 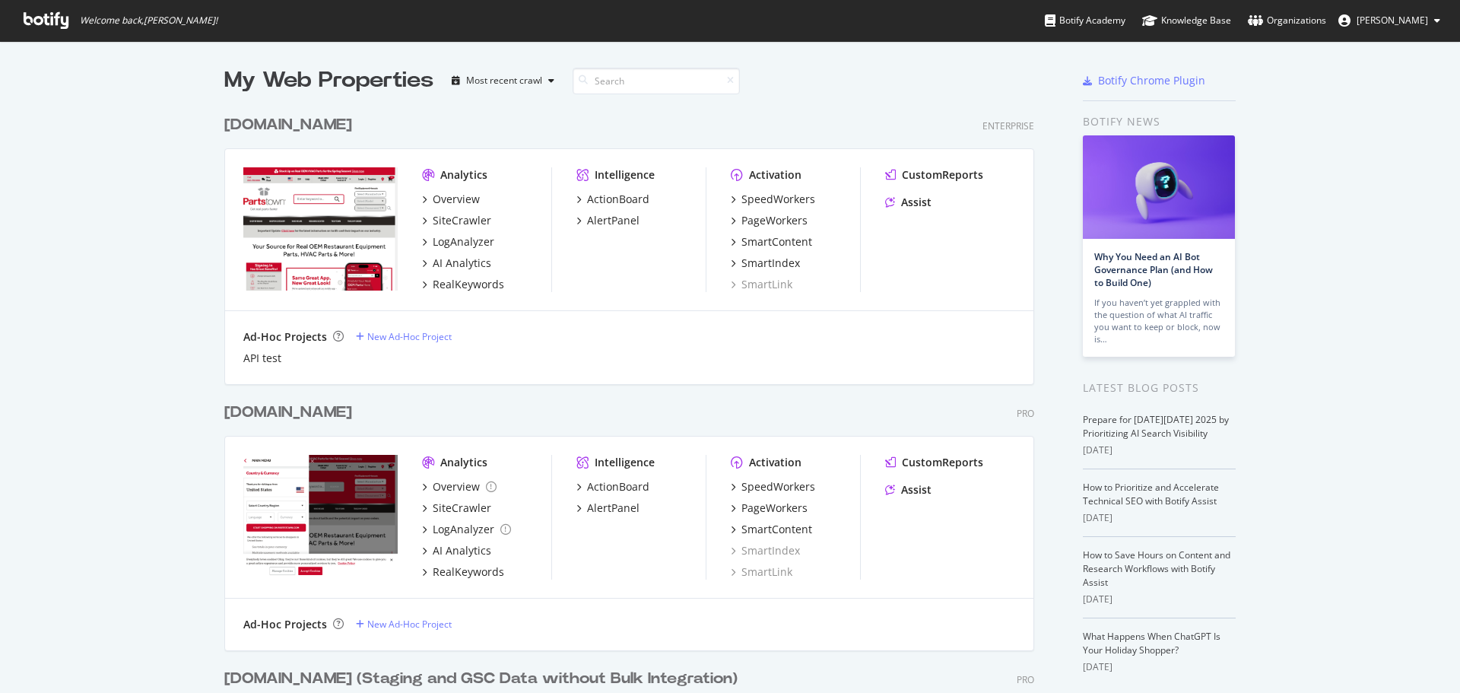 What do you see at coordinates (320, 516) in the screenshot?
I see `img: partstown.ca` at bounding box center [320, 516].